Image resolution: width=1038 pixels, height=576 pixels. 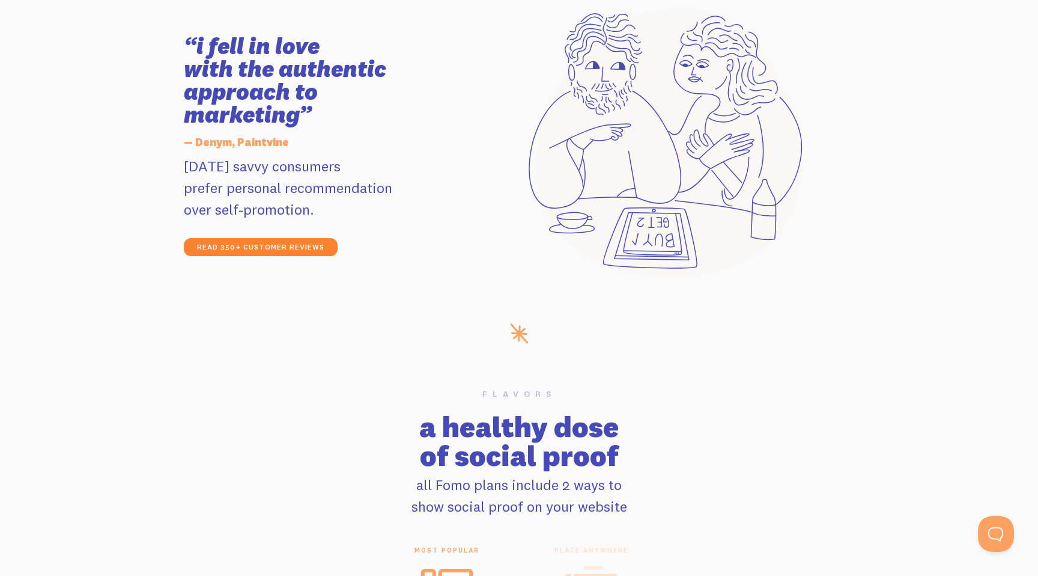 I want to click on h3: “i fell in love with the authentic approach to marketing”, so click(x=319, y=81).